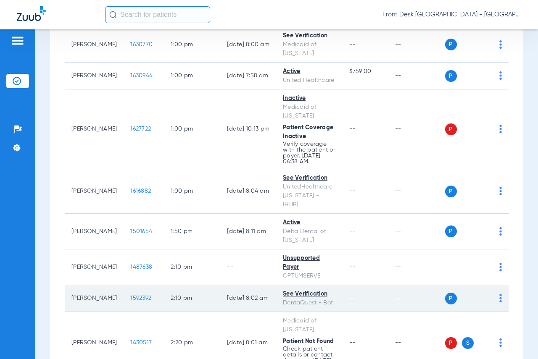  I want to click on span: 1627722, so click(140, 129).